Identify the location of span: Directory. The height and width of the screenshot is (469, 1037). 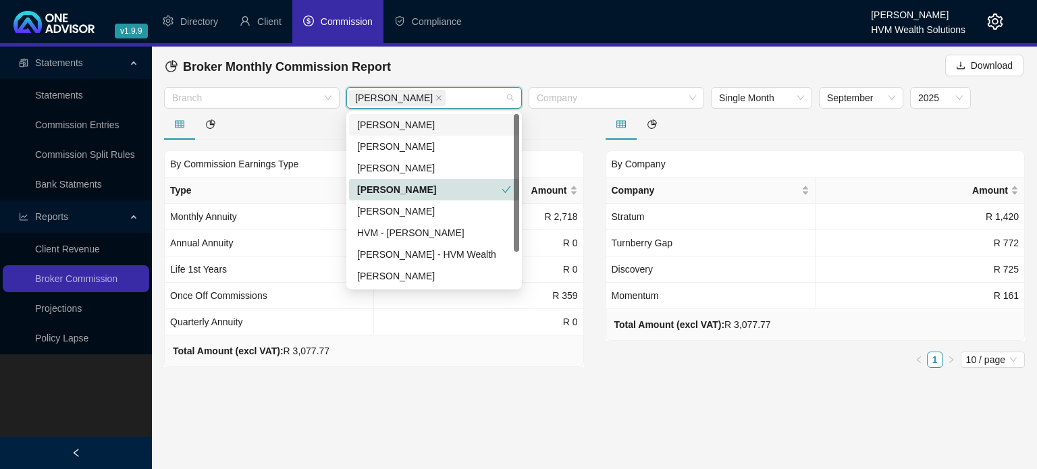
(199, 22).